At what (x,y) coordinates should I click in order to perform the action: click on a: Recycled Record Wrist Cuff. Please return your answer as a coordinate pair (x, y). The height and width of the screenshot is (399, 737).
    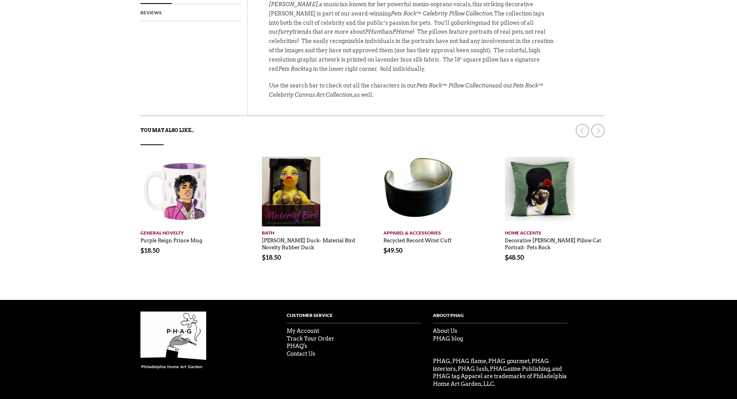
    Looking at the image, I should click on (417, 239).